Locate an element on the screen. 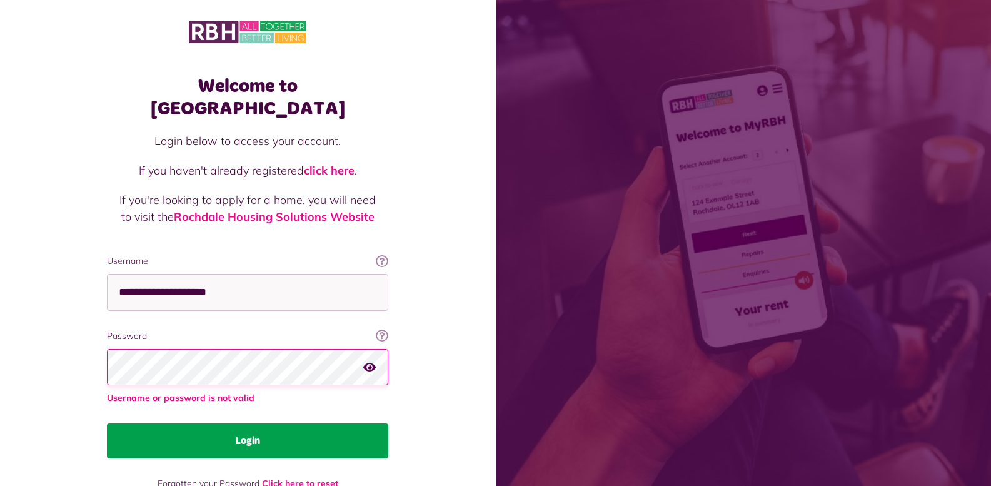 This screenshot has width=991, height=486. label: Username is located at coordinates (247, 261).